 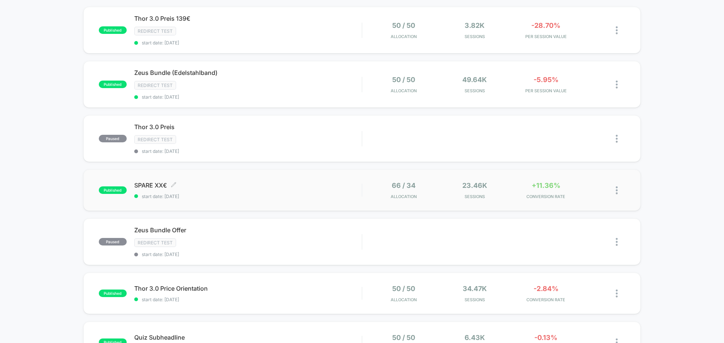 What do you see at coordinates (248, 338) in the screenshot?
I see `span: Quiz Subheadline` at bounding box center [248, 338].